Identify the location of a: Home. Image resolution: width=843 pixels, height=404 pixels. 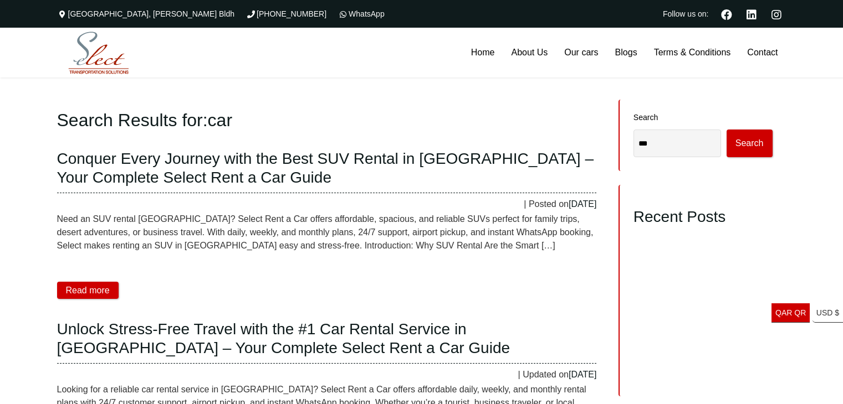
(483, 53).